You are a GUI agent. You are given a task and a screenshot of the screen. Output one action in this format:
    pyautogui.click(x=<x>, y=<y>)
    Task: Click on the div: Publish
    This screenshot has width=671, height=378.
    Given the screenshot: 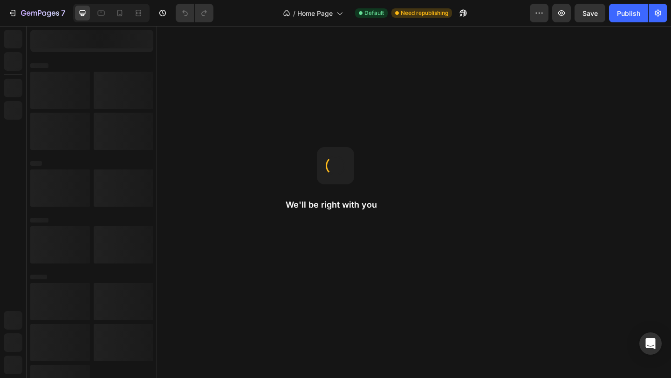 What is the action you would take?
    pyautogui.click(x=628, y=13)
    